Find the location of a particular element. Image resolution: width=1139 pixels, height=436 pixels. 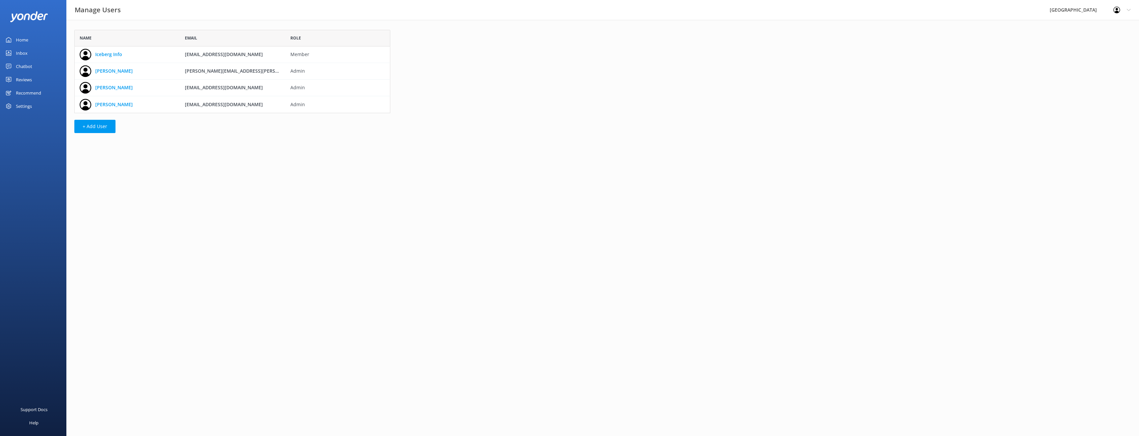

div: Settings is located at coordinates (24, 106).